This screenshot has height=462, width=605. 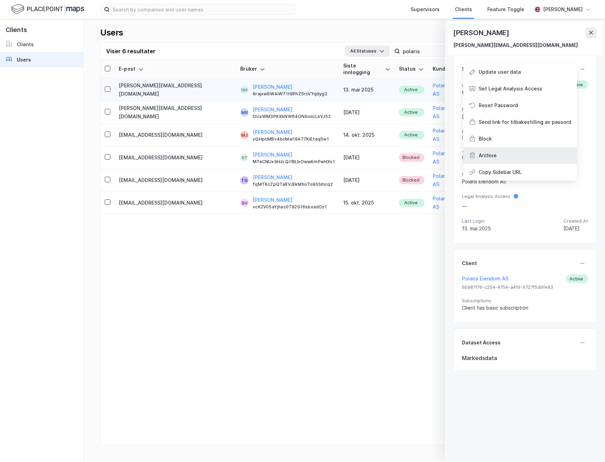 What do you see at coordinates (244, 135) in the screenshot?
I see `div: MJ` at bounding box center [244, 135].